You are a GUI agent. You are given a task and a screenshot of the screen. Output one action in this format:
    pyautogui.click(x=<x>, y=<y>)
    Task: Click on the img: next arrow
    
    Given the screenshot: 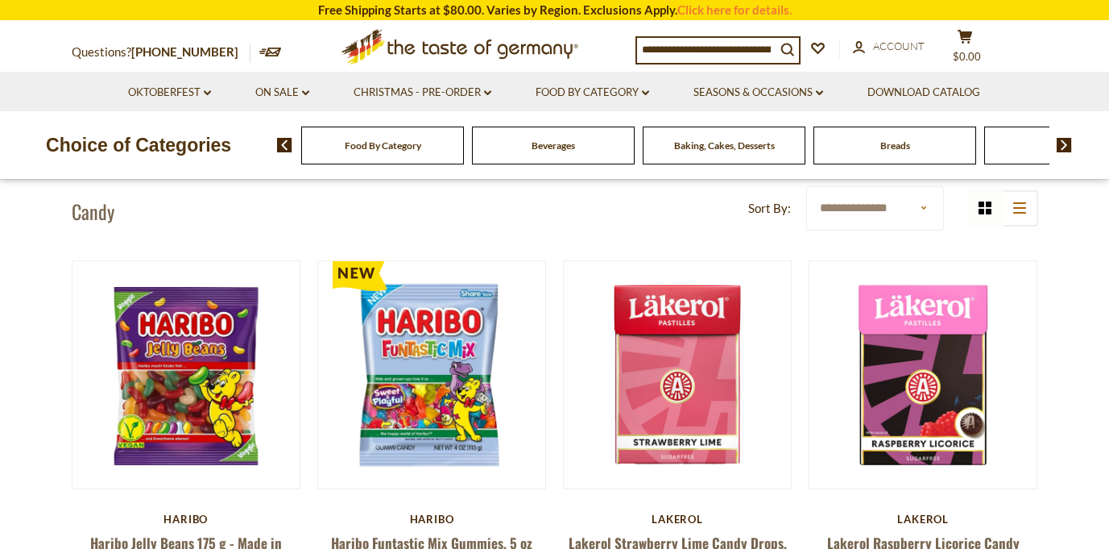 What is the action you would take?
    pyautogui.click(x=1064, y=145)
    